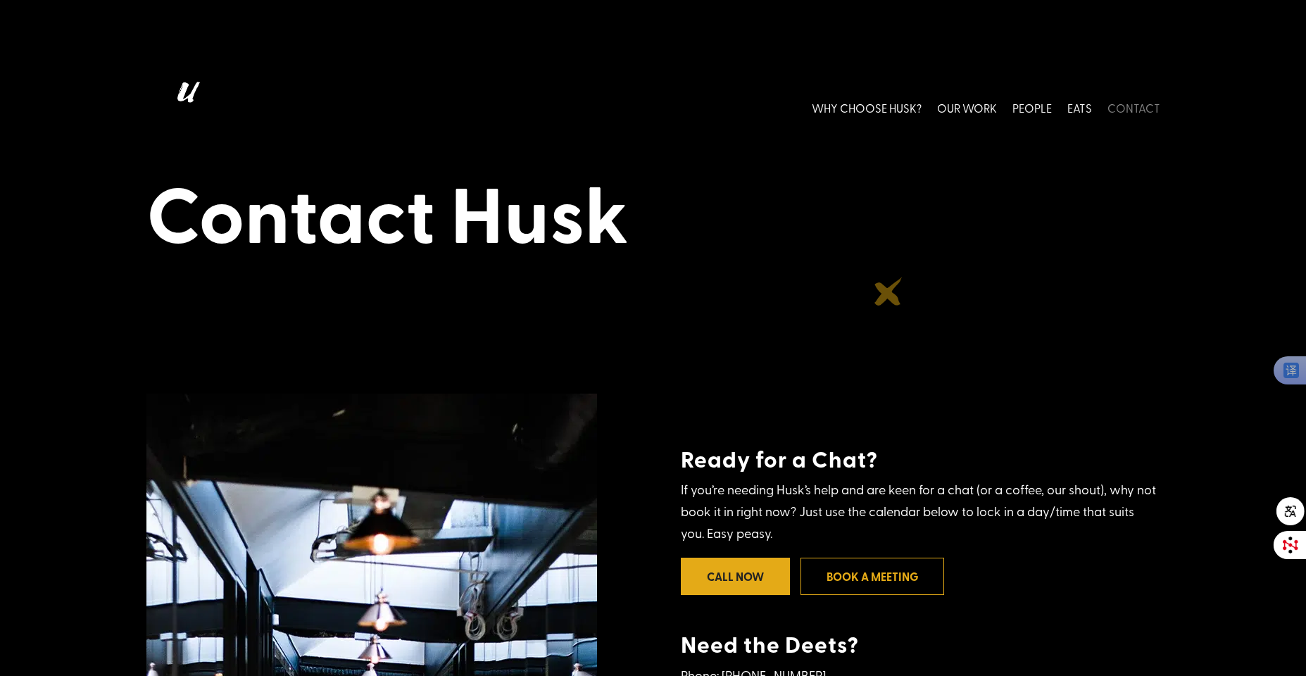 The image size is (1306, 676). I want to click on h1: Contact Husk, so click(653, 216).